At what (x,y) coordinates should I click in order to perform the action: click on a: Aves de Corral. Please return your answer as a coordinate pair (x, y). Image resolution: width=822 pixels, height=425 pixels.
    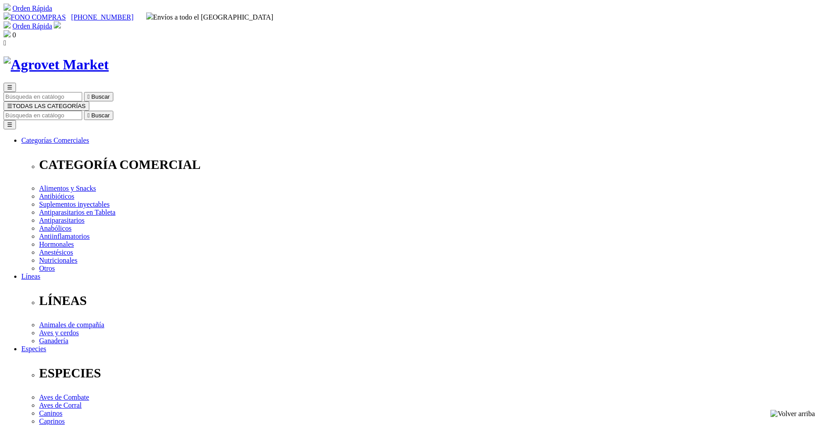
    Looking at the image, I should click on (60, 405).